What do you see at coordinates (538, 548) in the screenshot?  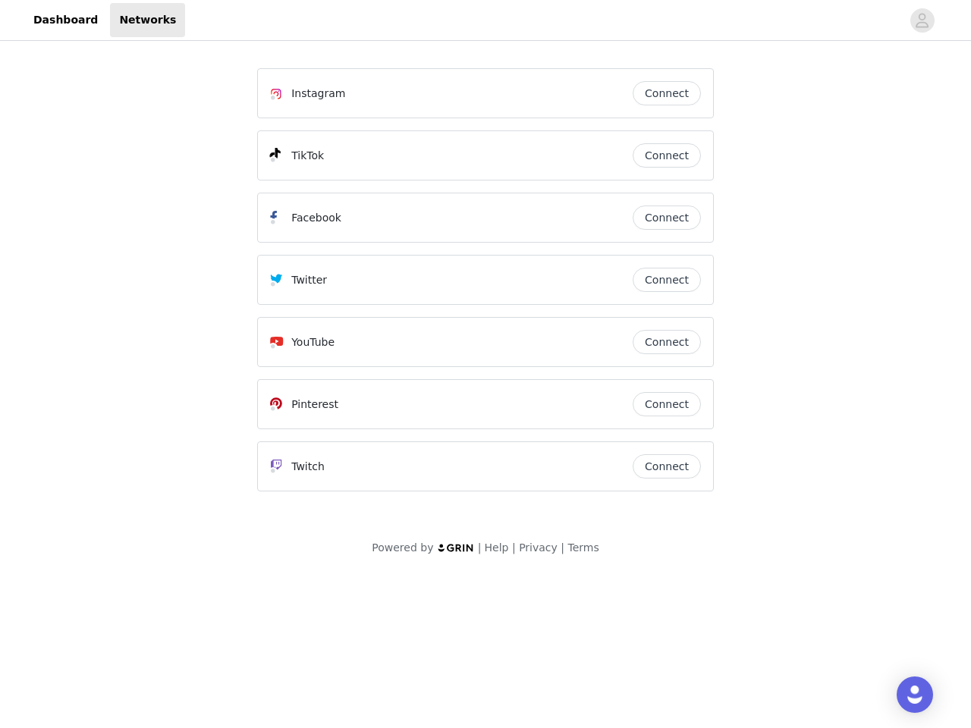 I see `a: Privacy` at bounding box center [538, 548].